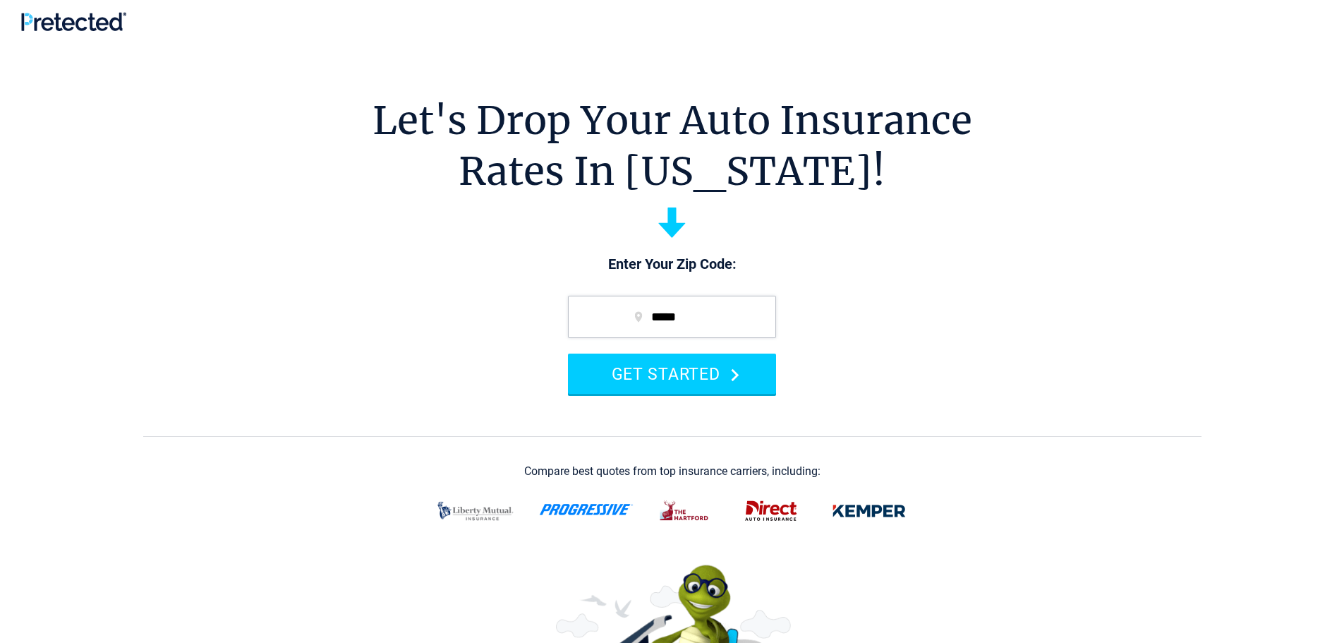 The image size is (1344, 643). What do you see at coordinates (869, 511) in the screenshot?
I see `img: kemper` at bounding box center [869, 511].